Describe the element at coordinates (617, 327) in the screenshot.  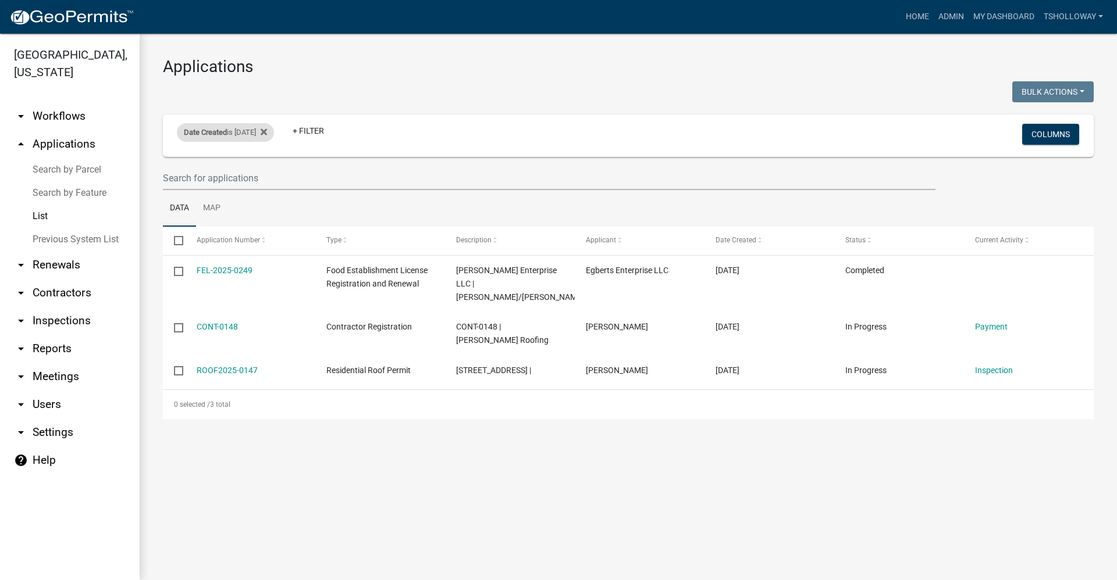
I see `span: Leroy` at that location.